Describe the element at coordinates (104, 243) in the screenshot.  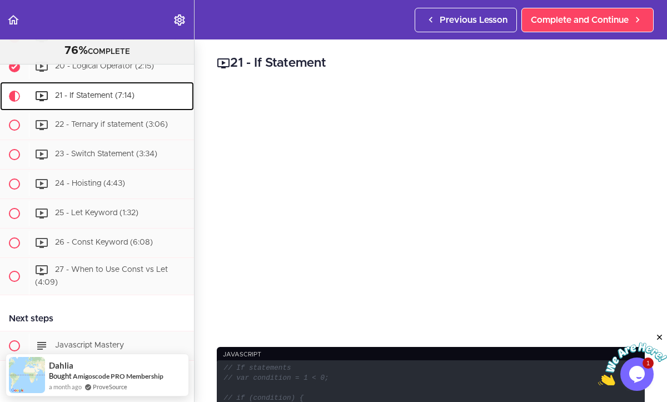
I see `span: 26 - Const Keyword (6:08)` at that location.